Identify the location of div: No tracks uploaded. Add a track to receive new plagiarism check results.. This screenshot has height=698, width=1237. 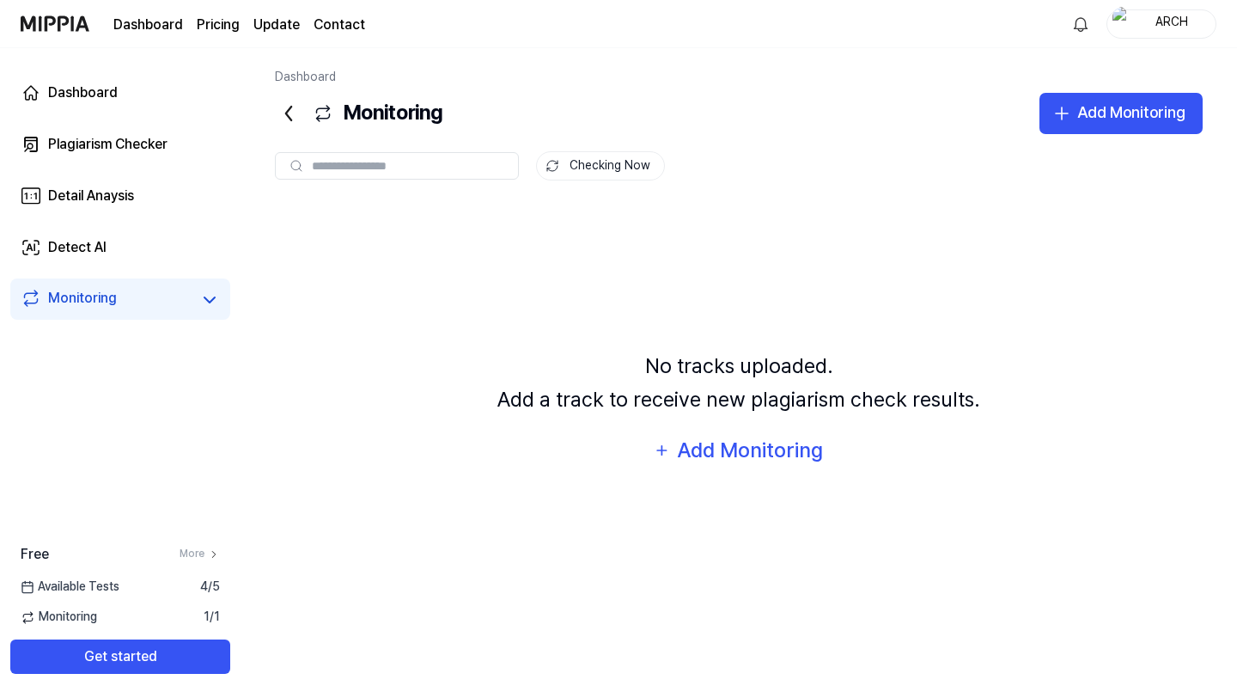
(739, 382).